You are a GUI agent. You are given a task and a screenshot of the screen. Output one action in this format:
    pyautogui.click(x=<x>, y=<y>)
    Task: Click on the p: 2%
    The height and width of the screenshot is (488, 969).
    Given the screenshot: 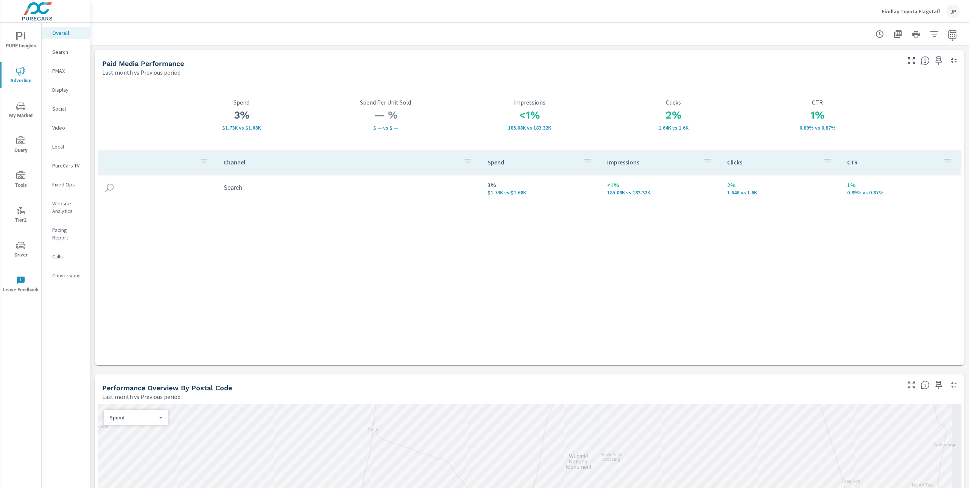 What is the action you would take?
    pyautogui.click(x=781, y=185)
    